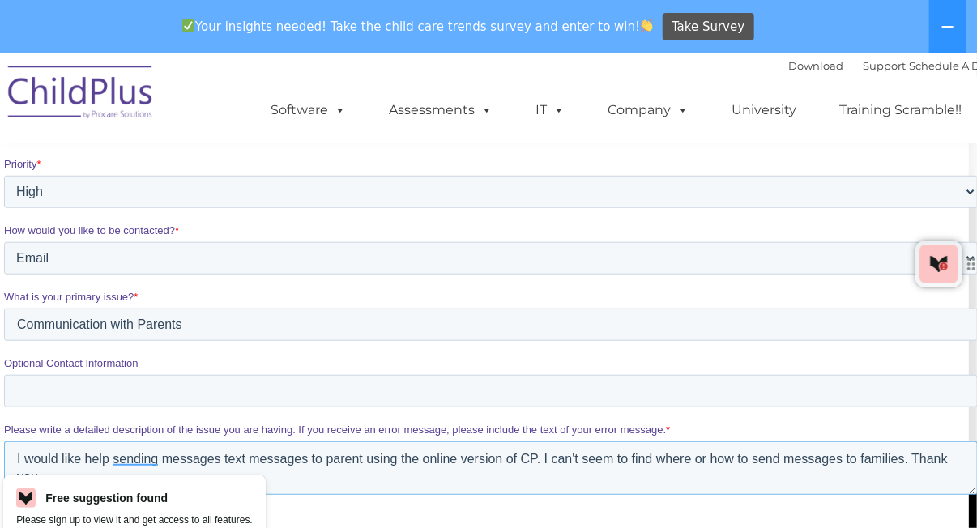  Describe the element at coordinates (764, 110) in the screenshot. I see `a: University` at that location.